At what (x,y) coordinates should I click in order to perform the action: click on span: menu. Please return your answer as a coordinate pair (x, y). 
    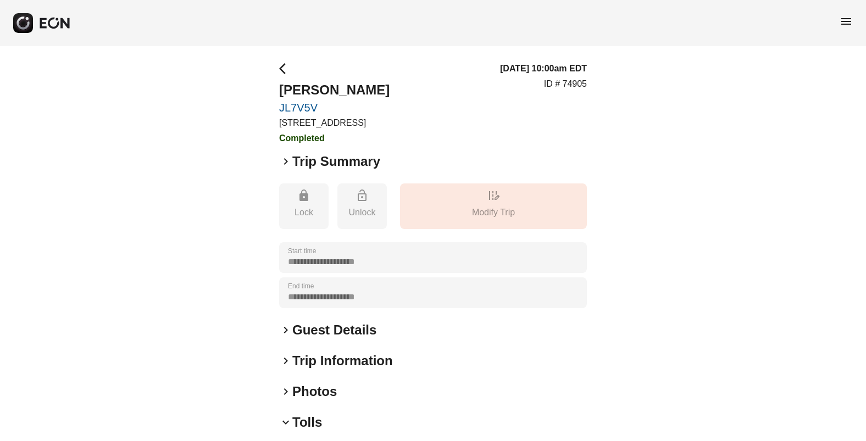
    Looking at the image, I should click on (846, 21).